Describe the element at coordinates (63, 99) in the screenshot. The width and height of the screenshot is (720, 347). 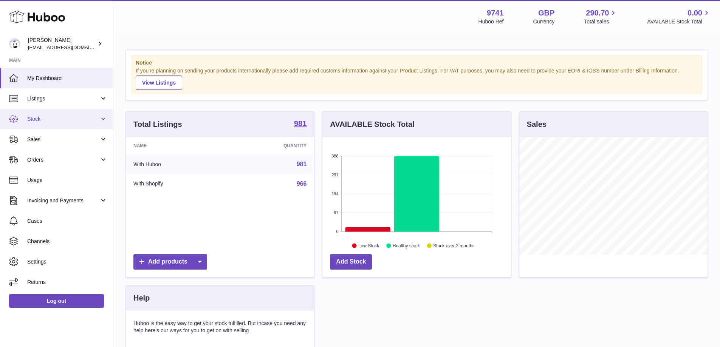
I see `span: Listings` at that location.